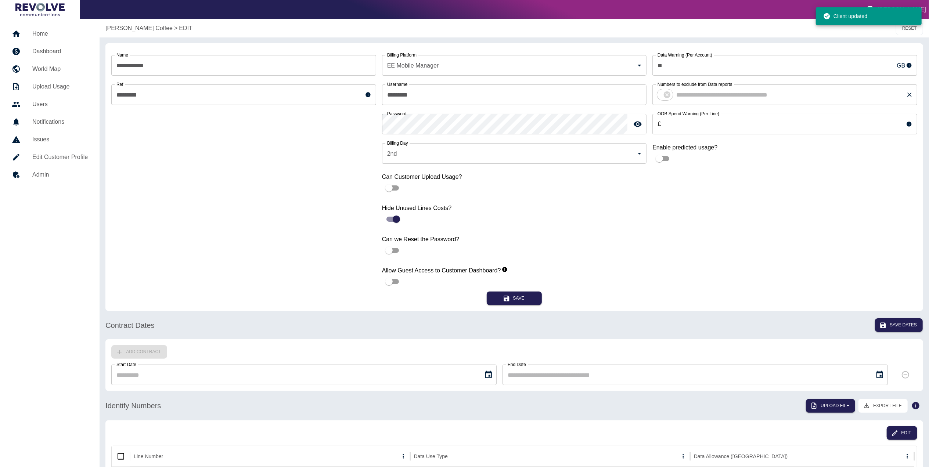 Image resolution: width=929 pixels, height=467 pixels. What do you see at coordinates (130, 325) in the screenshot?
I see `h6: Contract Dates` at bounding box center [130, 325].